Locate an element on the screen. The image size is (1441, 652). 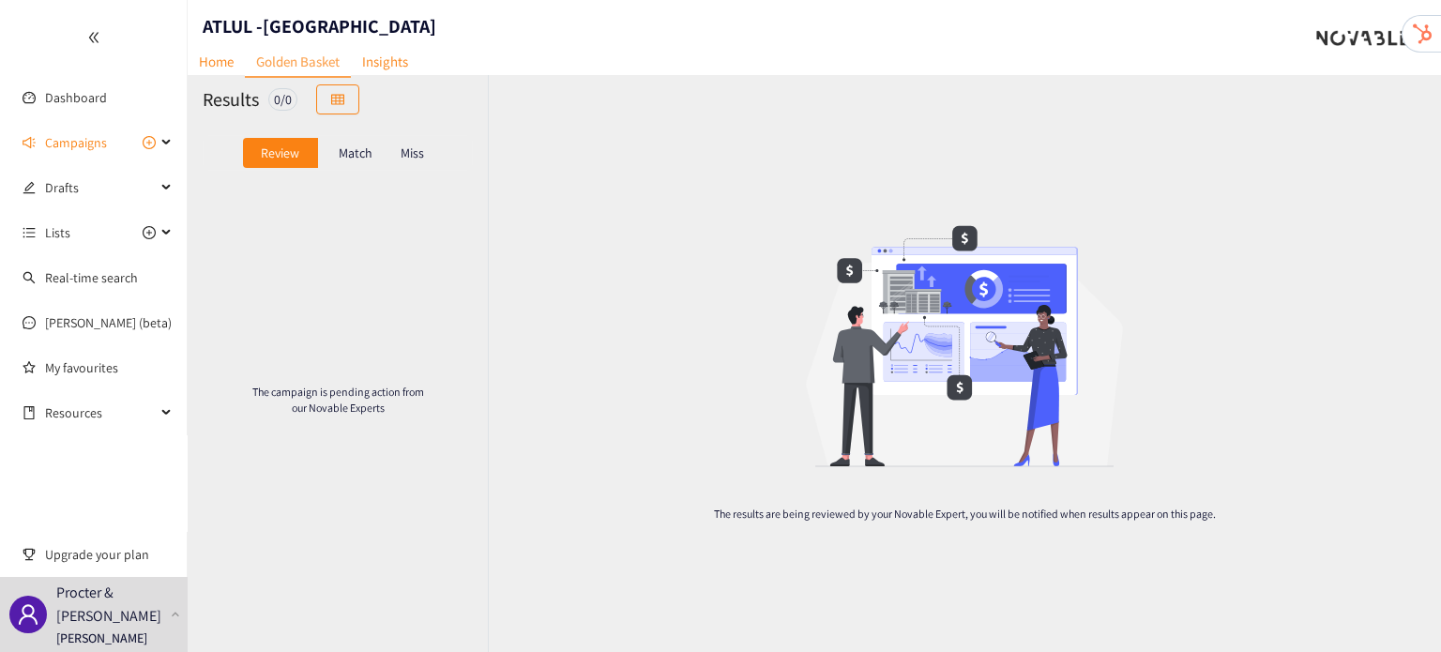
h2: Results is located at coordinates (231, 99).